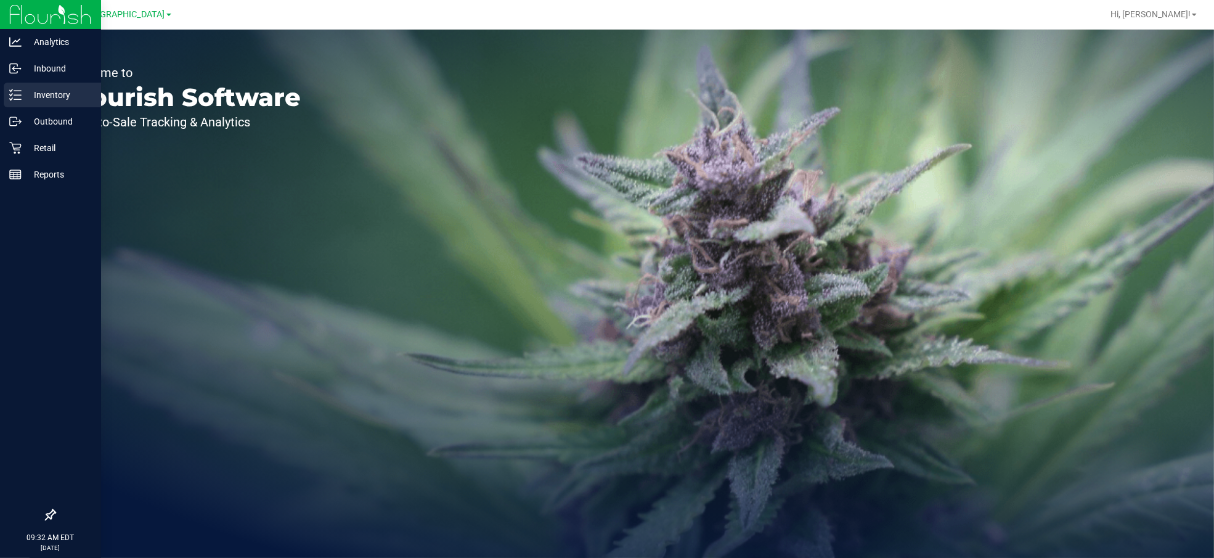 This screenshot has width=1214, height=558. Describe the element at coordinates (59, 95) in the screenshot. I see `p: Inventory` at that location.